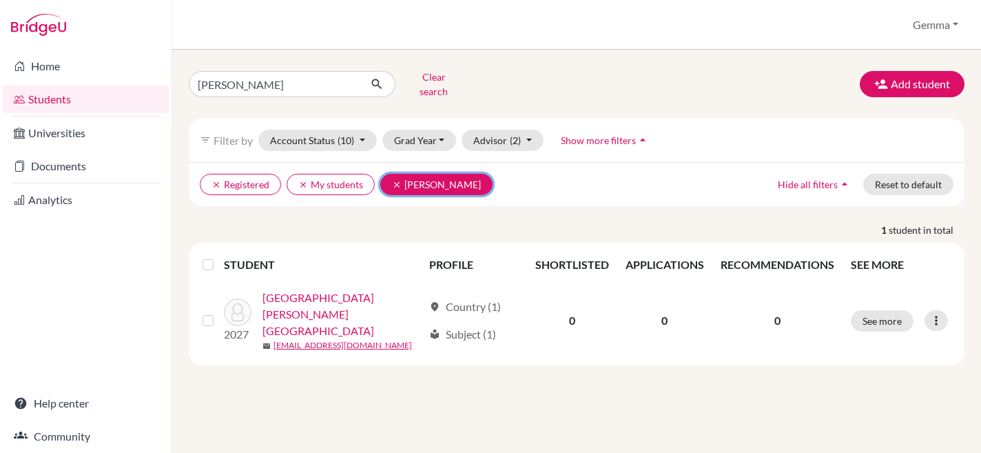 Image resolution: width=981 pixels, height=453 pixels. I want to click on button: Hide all filtersarrow_drop_up, so click(815, 184).